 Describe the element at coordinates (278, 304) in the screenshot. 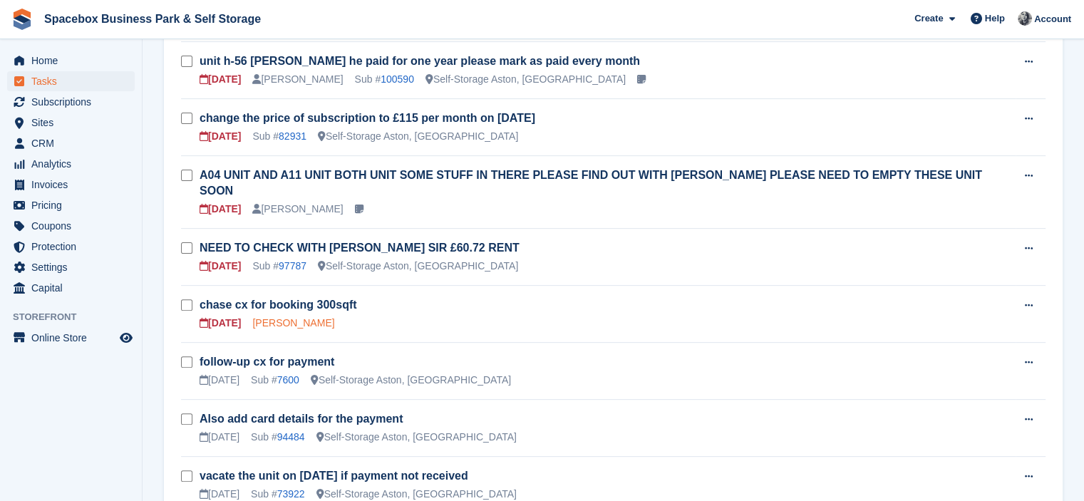

I see `a: chase cx for booking 300sqft` at that location.